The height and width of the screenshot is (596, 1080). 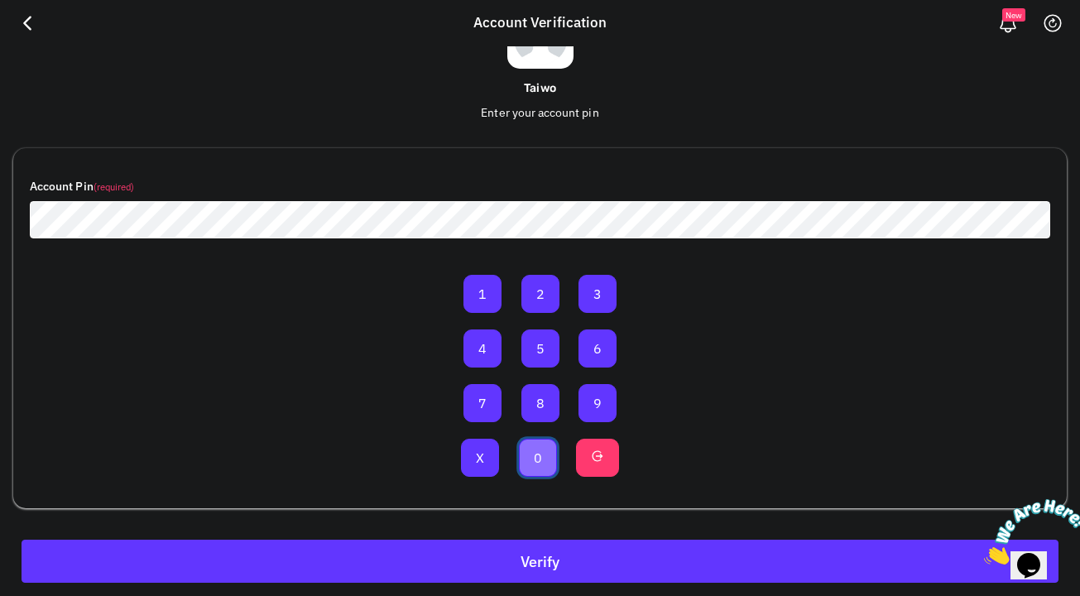 I want to click on label: Account Pin, so click(x=82, y=186).